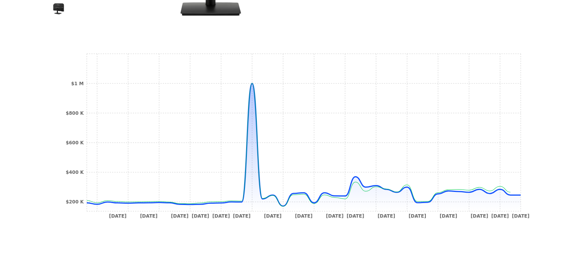  What do you see at coordinates (75, 202) in the screenshot?
I see `tspan: $200 K` at bounding box center [75, 202].